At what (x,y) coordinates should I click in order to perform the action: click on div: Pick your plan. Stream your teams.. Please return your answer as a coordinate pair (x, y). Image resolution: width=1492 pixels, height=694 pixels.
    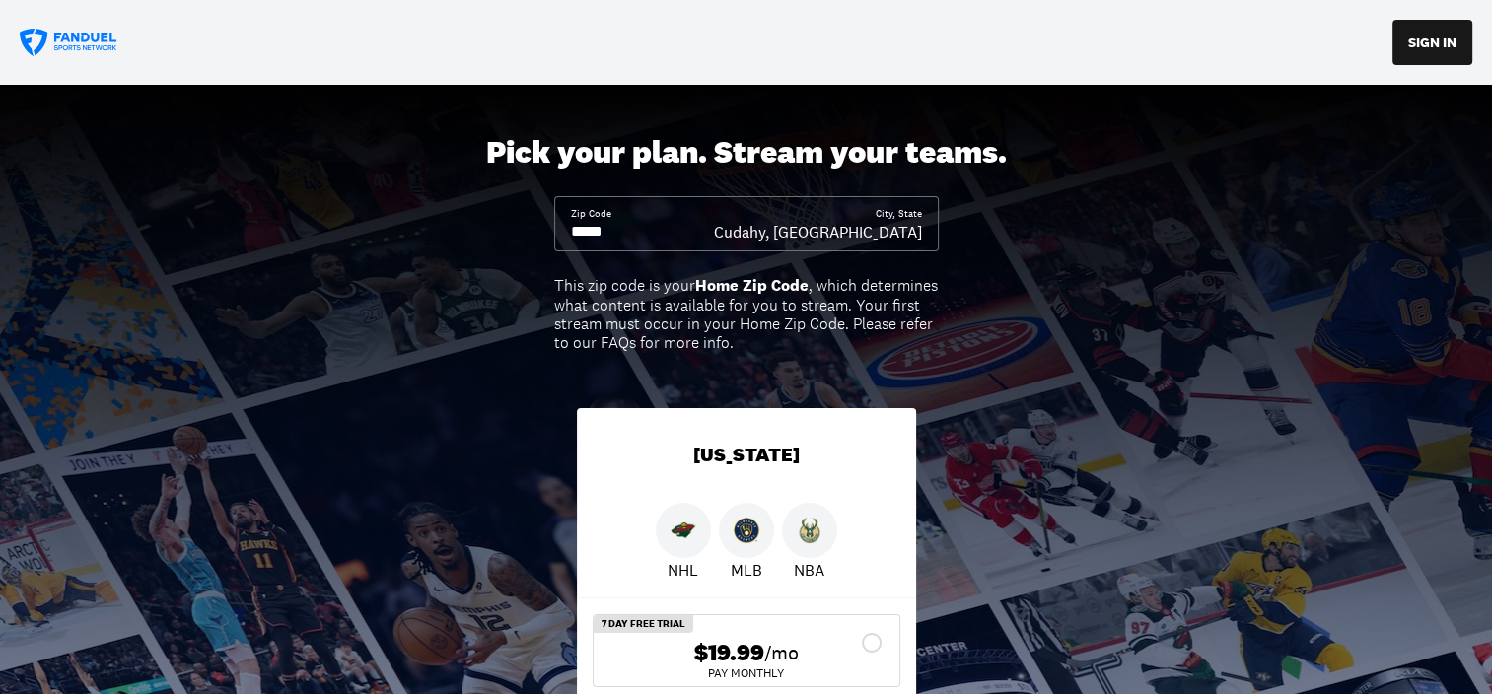
    Looking at the image, I should click on (747, 153).